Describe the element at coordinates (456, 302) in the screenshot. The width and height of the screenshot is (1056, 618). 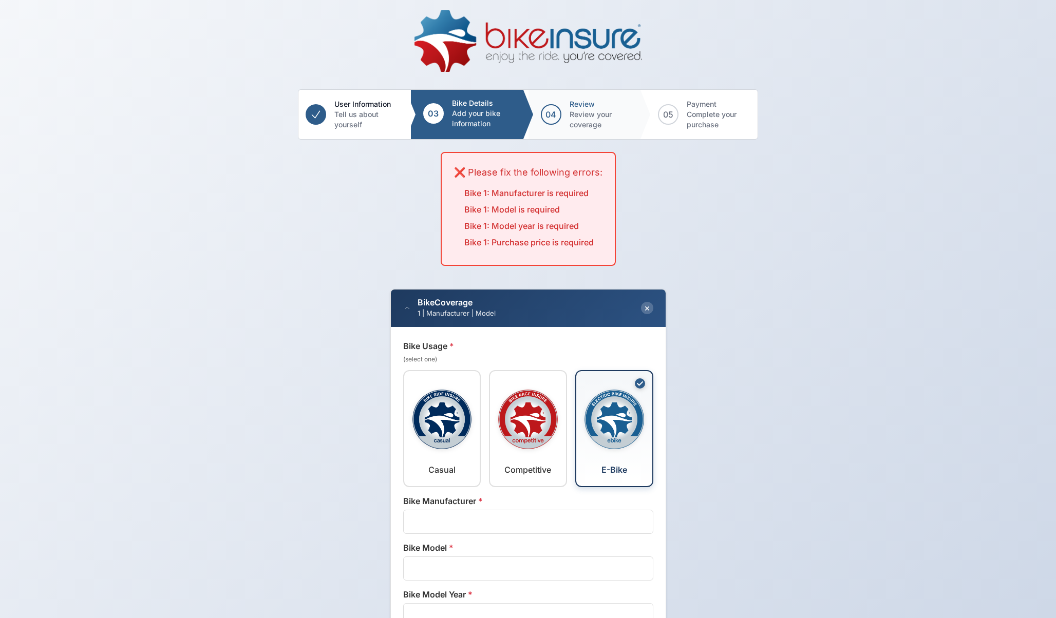
I see `div: BikeCoverage` at that location.